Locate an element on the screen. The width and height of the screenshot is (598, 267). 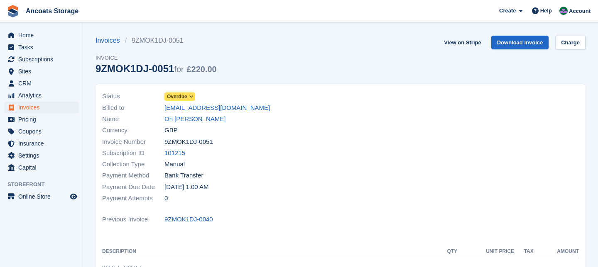
span: Payment Attempts is located at coordinates (133, 198).